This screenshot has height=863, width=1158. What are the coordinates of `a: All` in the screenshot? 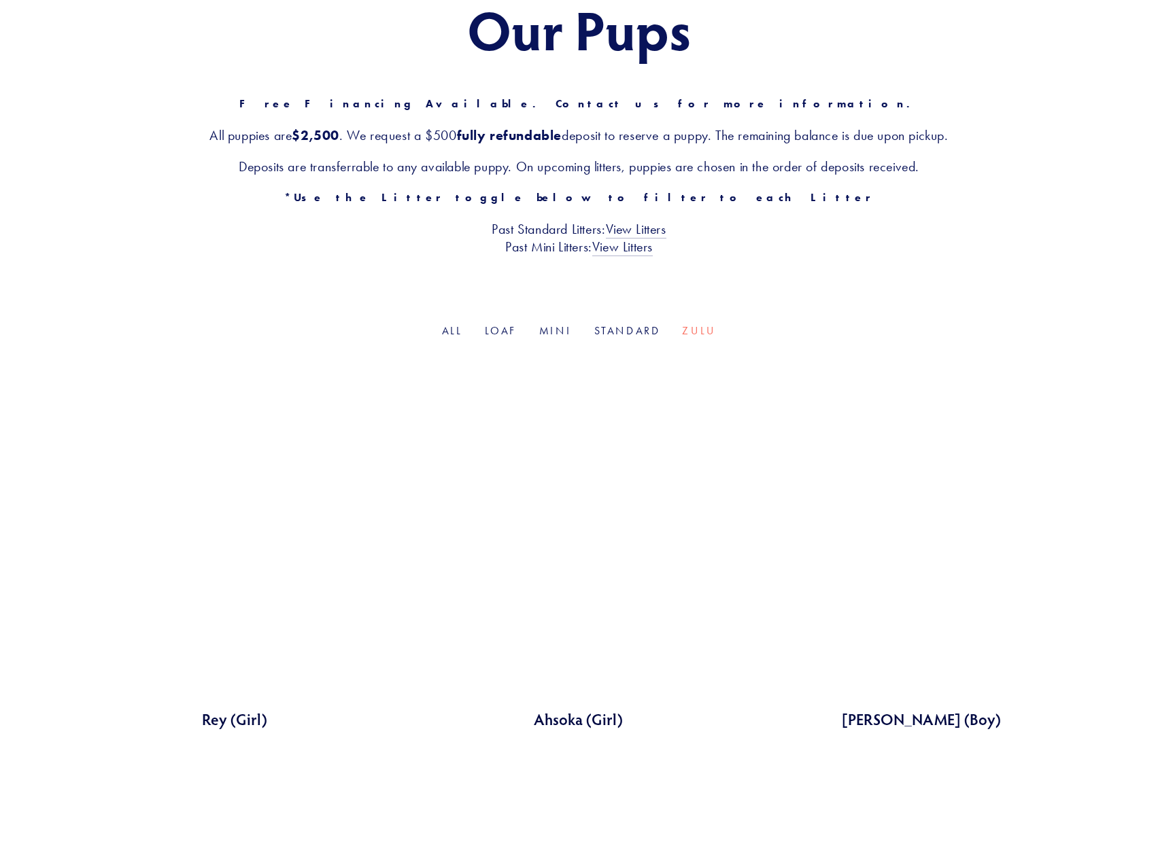 It's located at (452, 330).